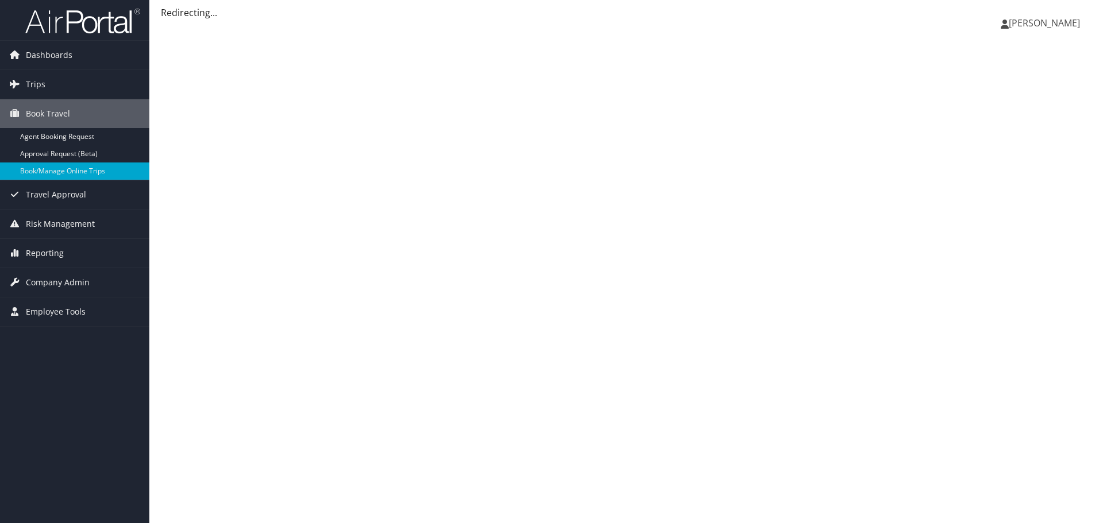 The image size is (1103, 523). I want to click on div: Redirecting..., so click(626, 13).